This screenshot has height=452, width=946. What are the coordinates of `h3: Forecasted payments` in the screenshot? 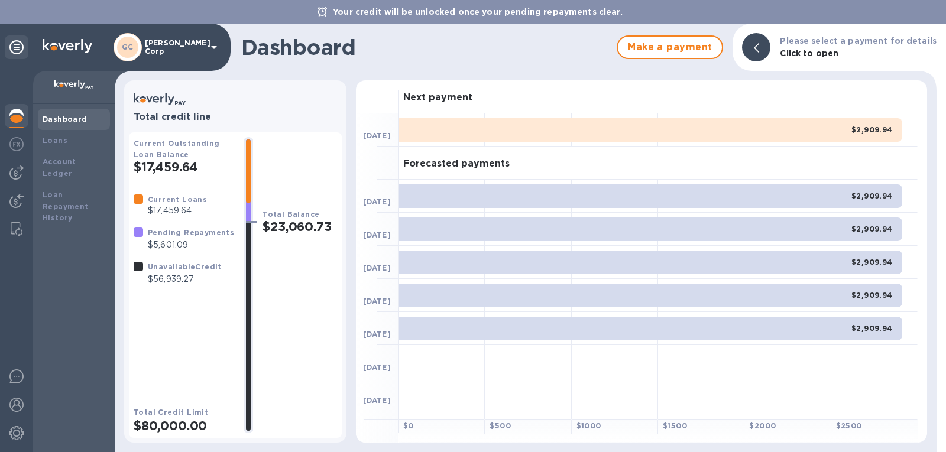 It's located at (456, 164).